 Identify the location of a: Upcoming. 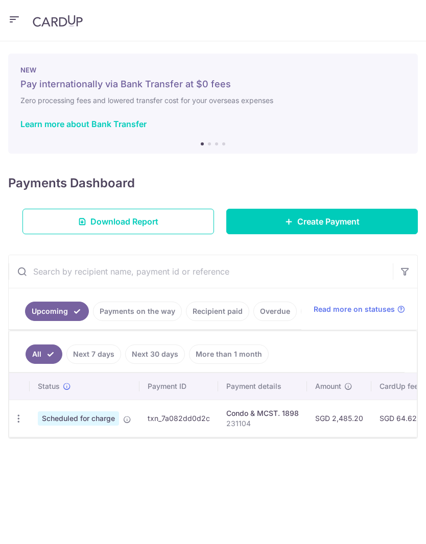
(57, 312).